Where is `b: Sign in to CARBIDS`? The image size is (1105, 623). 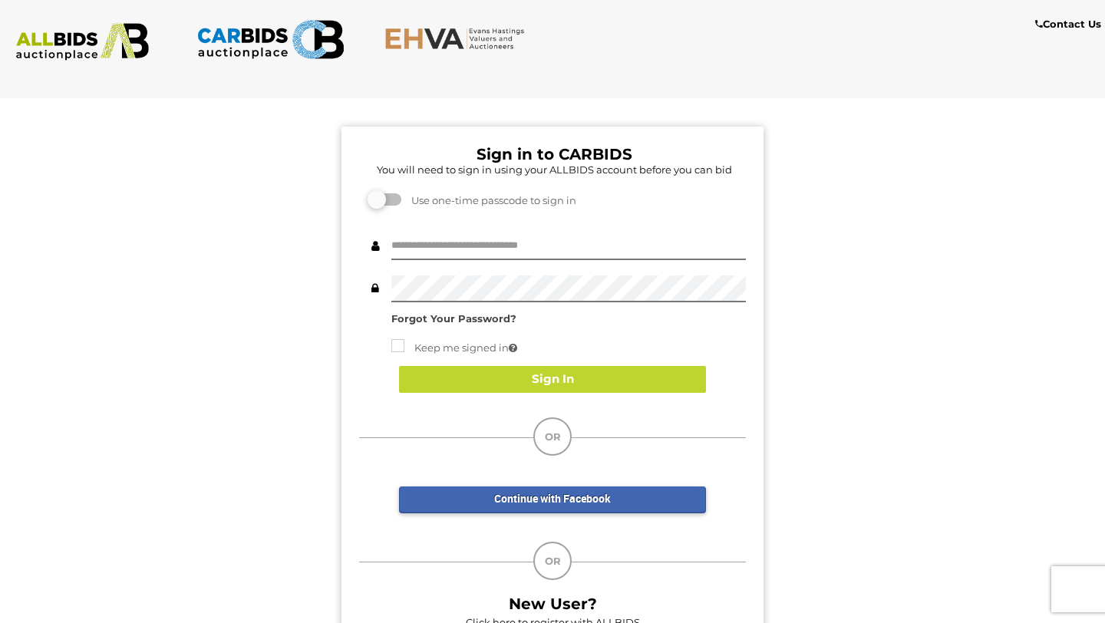
b: Sign in to CARBIDS is located at coordinates (554, 154).